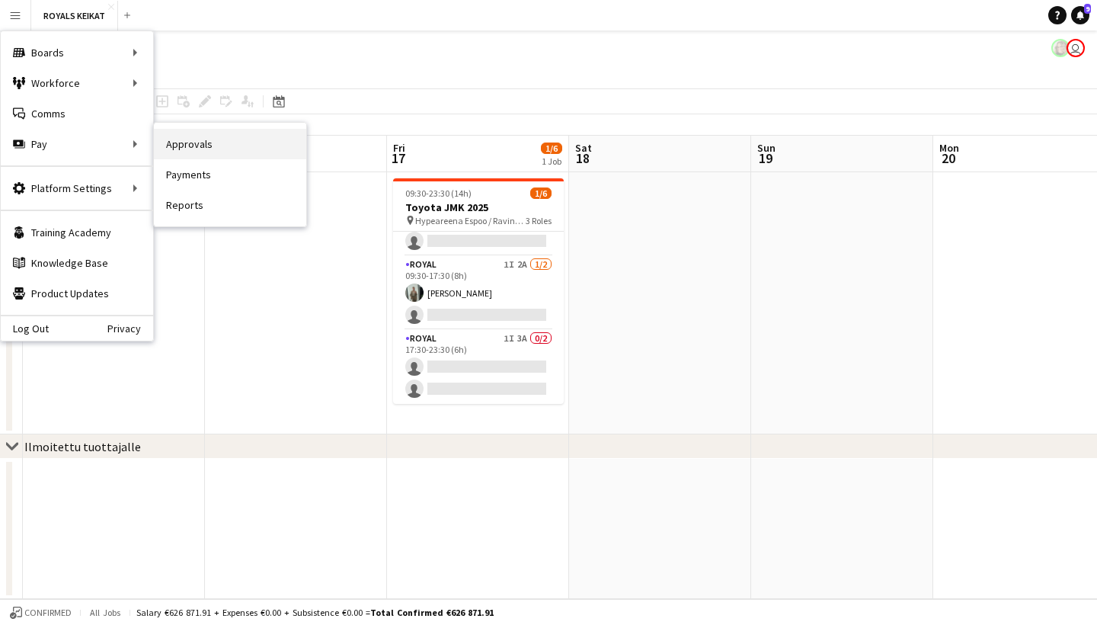 The image size is (1097, 625). I want to click on span: 20, so click(948, 158).